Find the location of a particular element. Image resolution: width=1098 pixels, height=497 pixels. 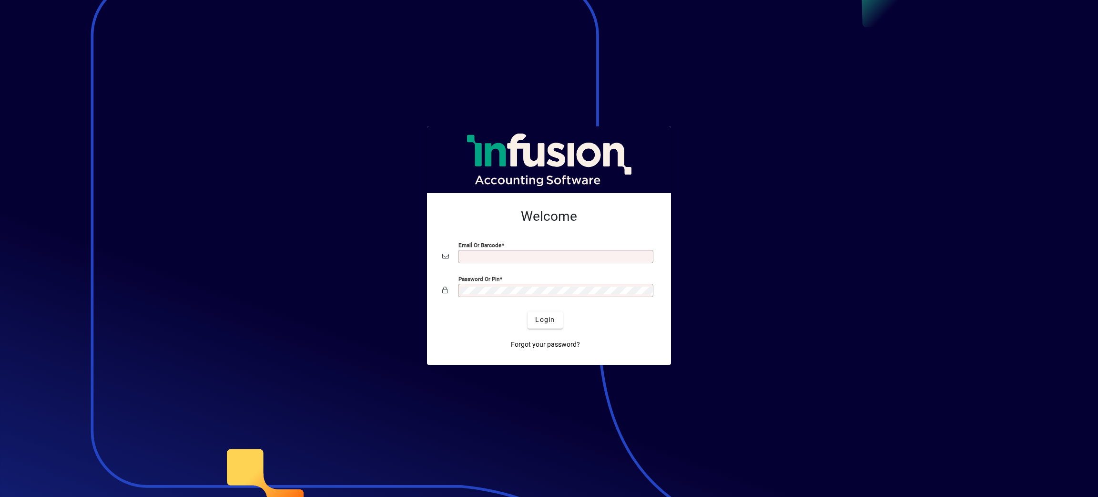

mat-label: Email or Barcode is located at coordinates (480, 244).